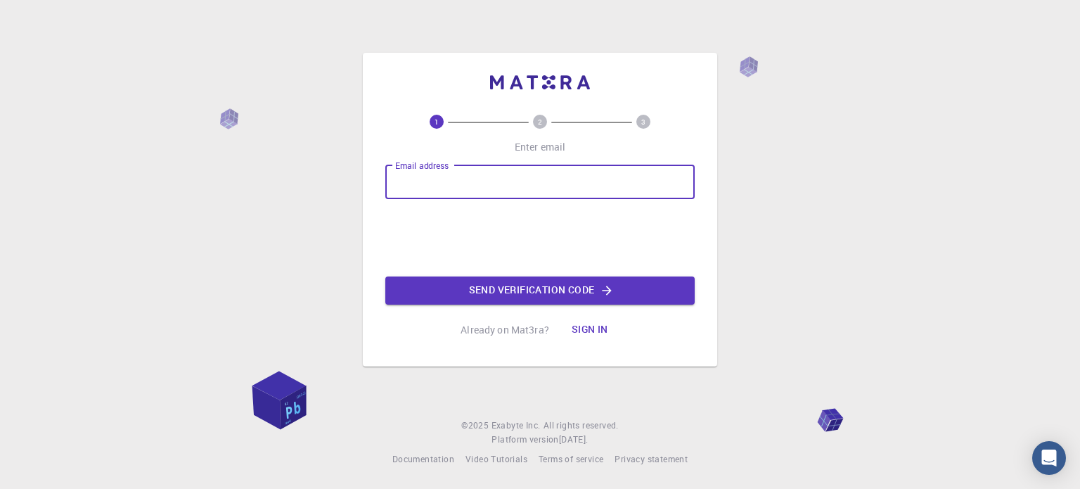 The image size is (1080, 489). Describe the element at coordinates (1049, 458) in the screenshot. I see `div: Open Intercom Messenger` at that location.